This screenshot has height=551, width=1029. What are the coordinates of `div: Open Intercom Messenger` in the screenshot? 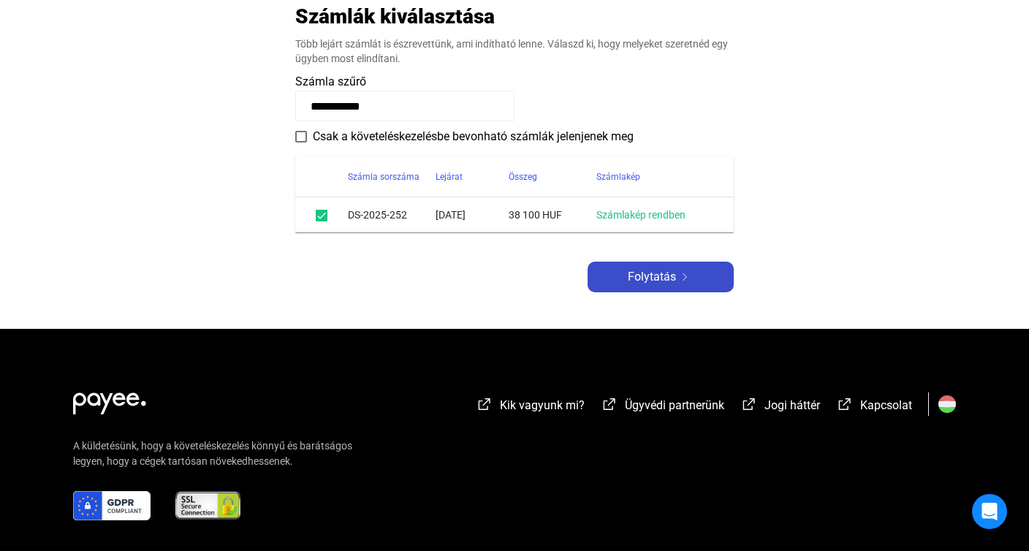 It's located at (990, 512).